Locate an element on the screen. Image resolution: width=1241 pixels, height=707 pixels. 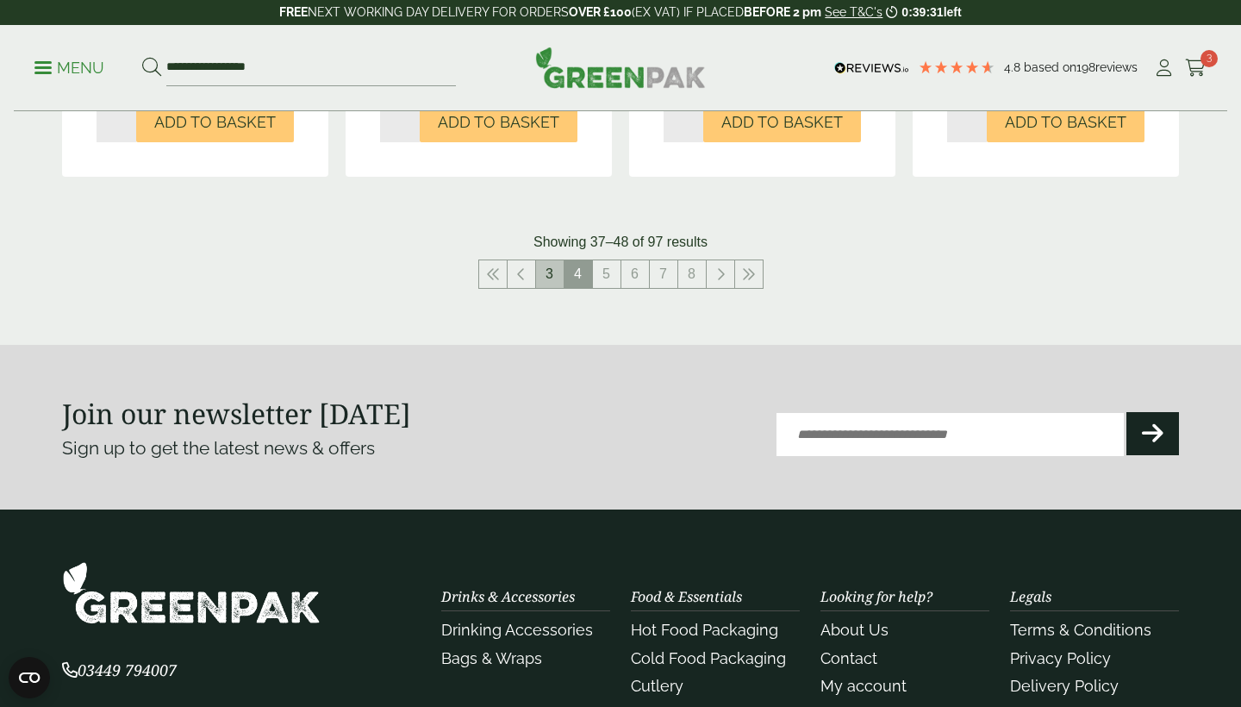
a: Cold Food Packaging is located at coordinates (709, 658).